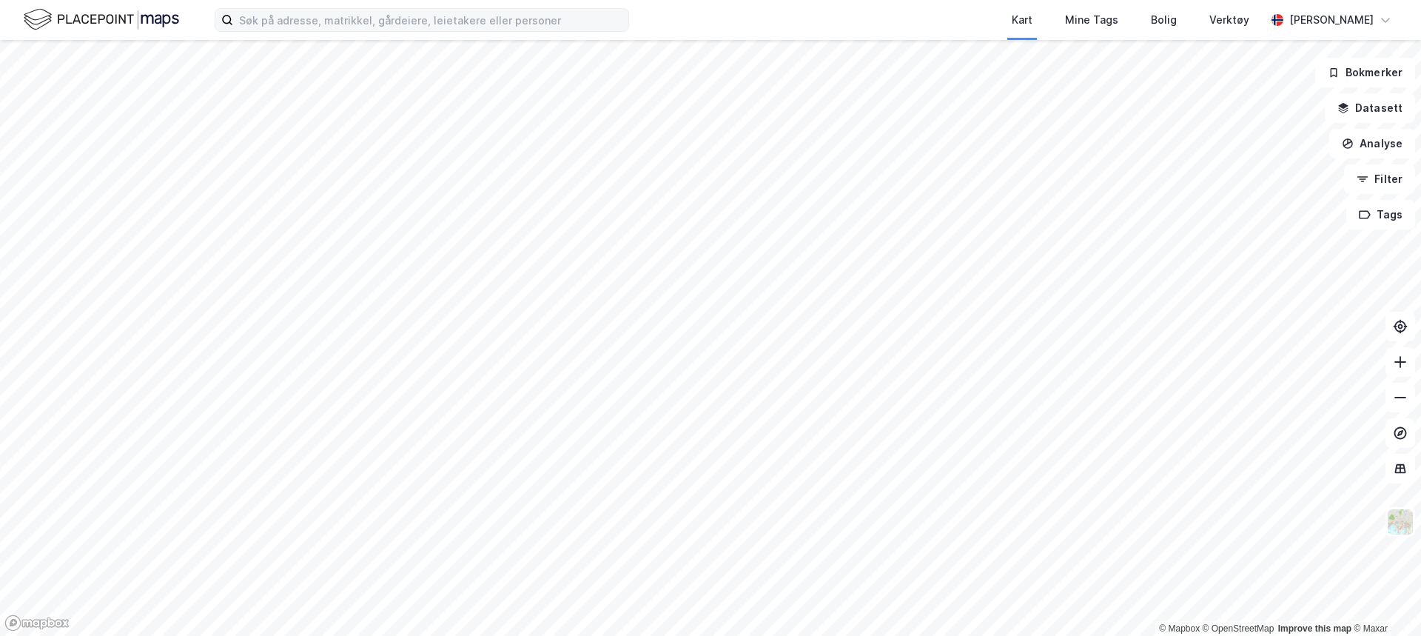 The width and height of the screenshot is (1421, 636). Describe the element at coordinates (1229, 20) in the screenshot. I see `div: Verktøy` at that location.